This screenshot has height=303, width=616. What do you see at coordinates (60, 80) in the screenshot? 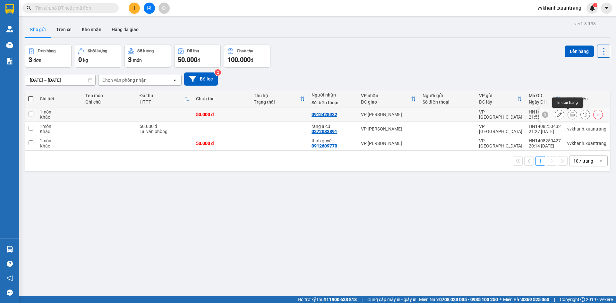
I see `input: Select a date range.` at bounding box center [60, 80].